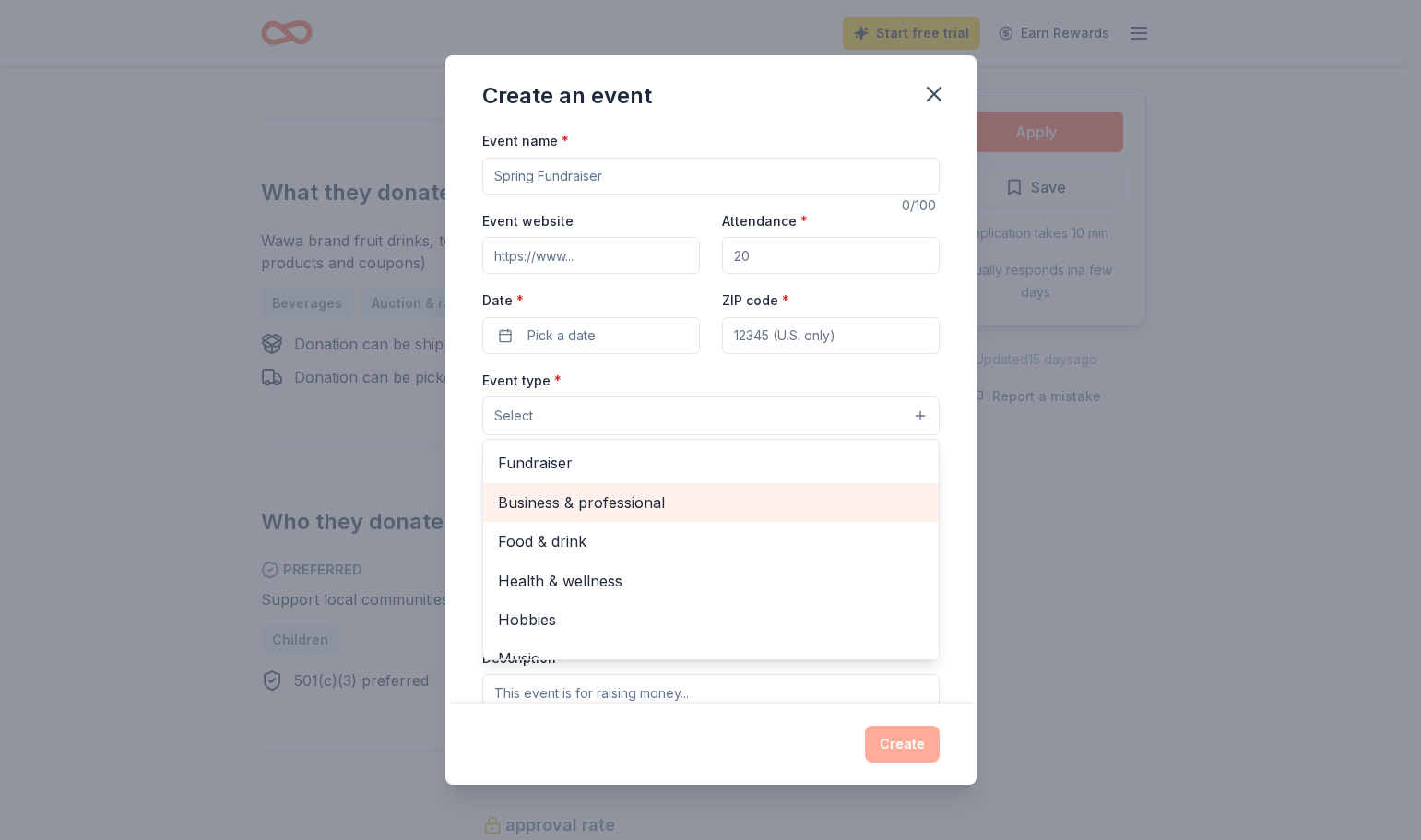 The height and width of the screenshot is (840, 1421). I want to click on span: Health & wellness, so click(711, 581).